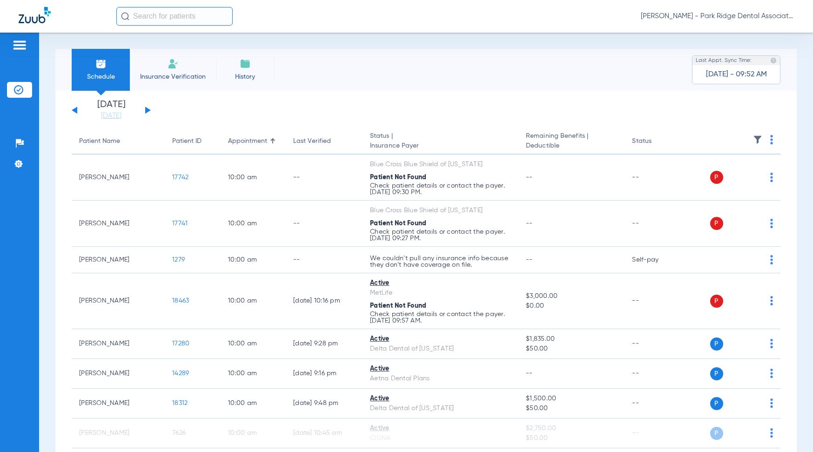  Describe the element at coordinates (440, 378) in the screenshot. I see `div: Aetna Dental Plans` at that location.